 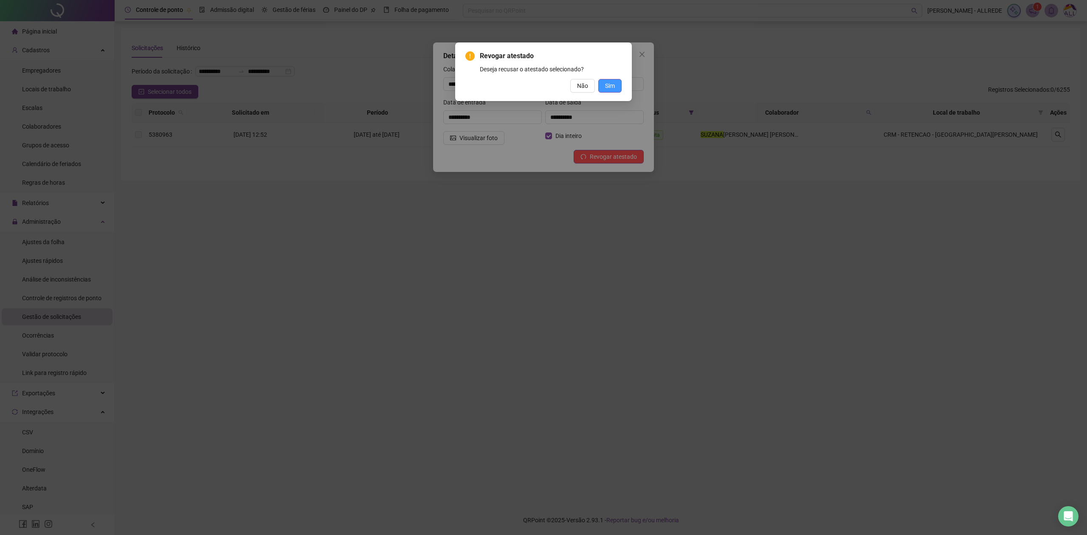 What do you see at coordinates (551, 56) in the screenshot?
I see `span: Revogar atestado` at bounding box center [551, 56].